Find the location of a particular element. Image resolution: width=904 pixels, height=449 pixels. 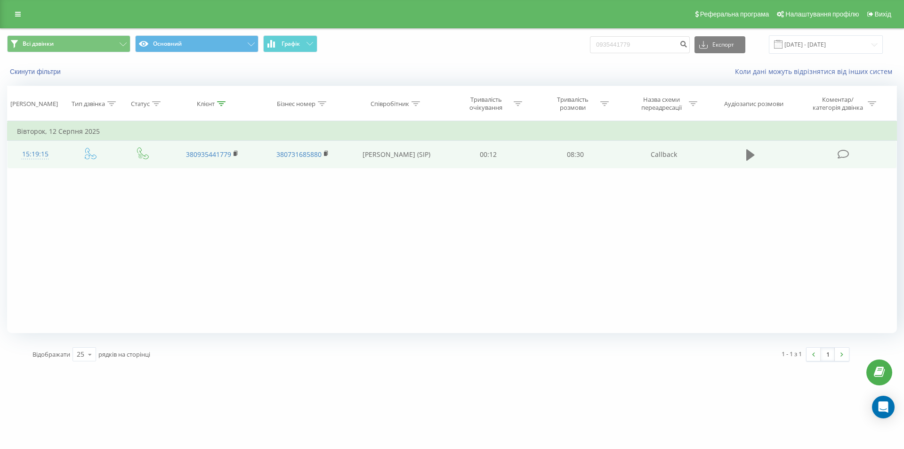

span: рядків на сторінці is located at coordinates (124, 354).